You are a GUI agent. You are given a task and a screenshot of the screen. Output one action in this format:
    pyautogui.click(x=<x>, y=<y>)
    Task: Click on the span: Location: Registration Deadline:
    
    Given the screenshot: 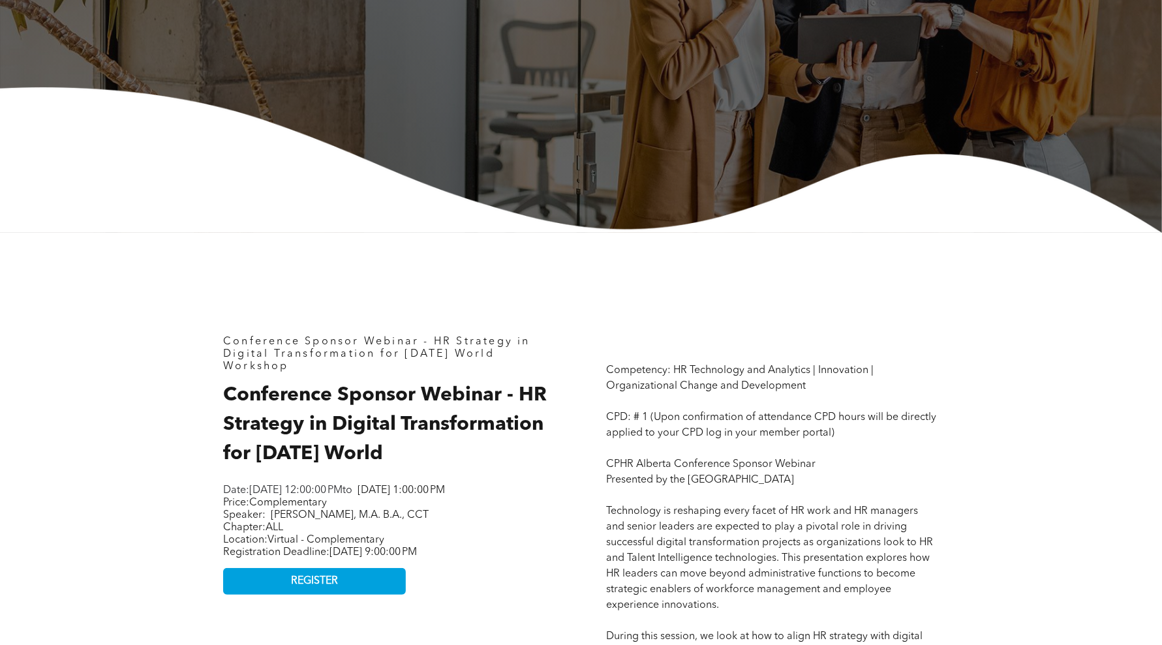 What is the action you would take?
    pyautogui.click(x=320, y=546)
    